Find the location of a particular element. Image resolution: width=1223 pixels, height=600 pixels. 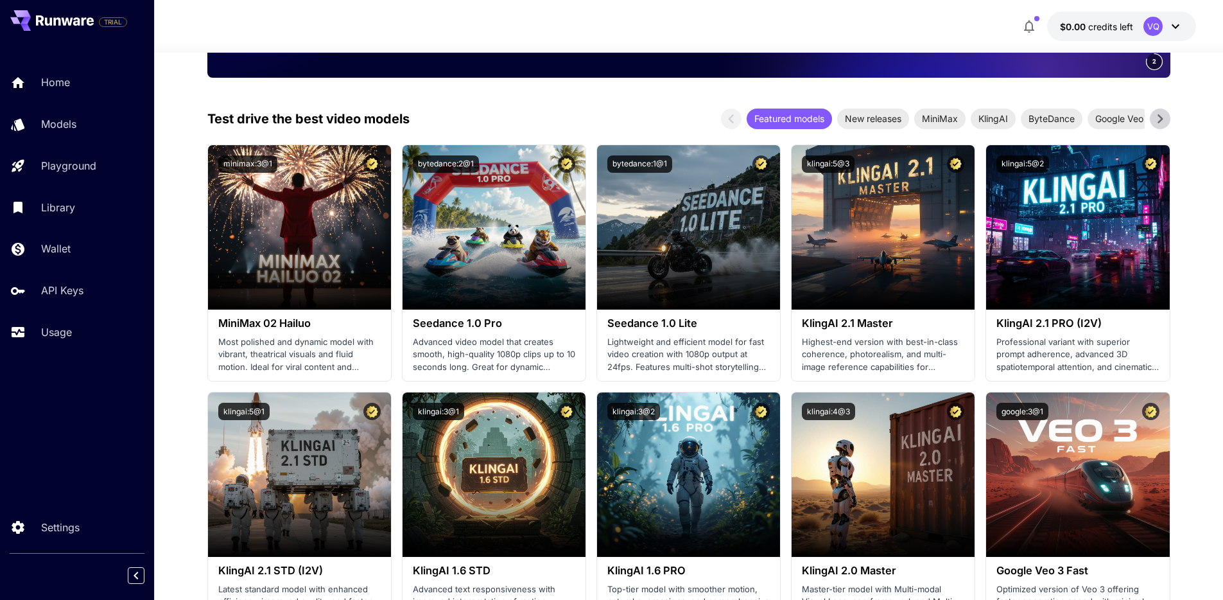

button: klingai:5@1 is located at coordinates (244, 411).